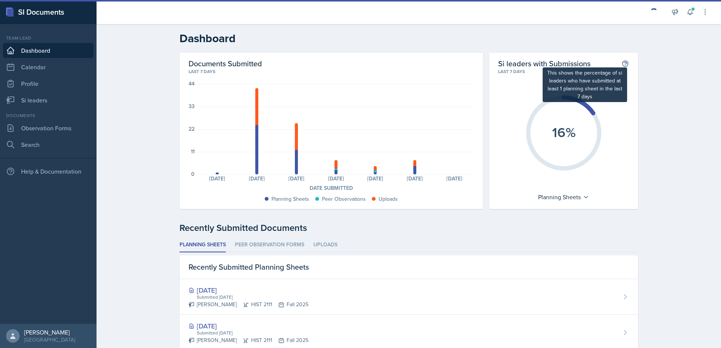  What do you see at coordinates (193, 174) in the screenshot?
I see `div: 0` at bounding box center [193, 174].